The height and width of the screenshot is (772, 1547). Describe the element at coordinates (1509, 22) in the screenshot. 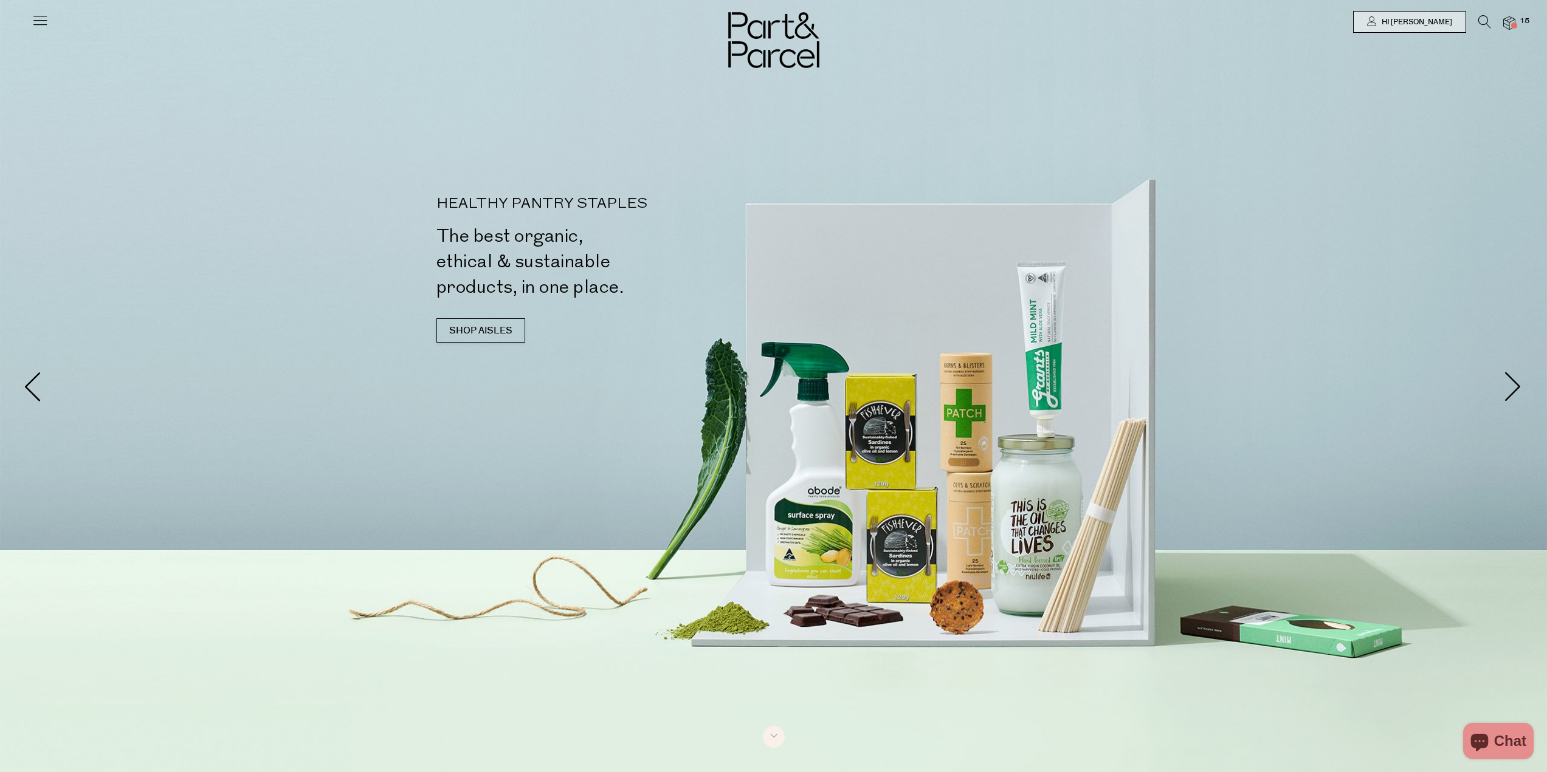

I see `a: 15` at that location.